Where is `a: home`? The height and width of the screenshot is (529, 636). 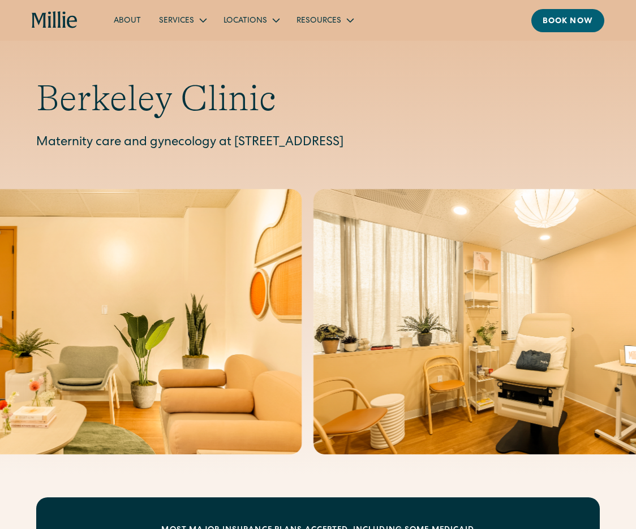
a: home is located at coordinates (54, 20).